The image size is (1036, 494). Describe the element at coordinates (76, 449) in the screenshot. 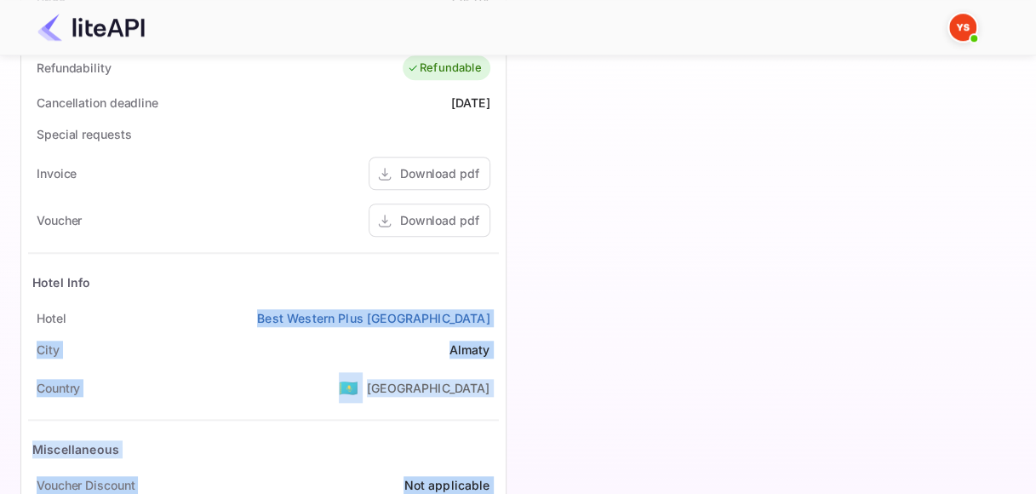

I see `div: Miscellaneous` at that location.